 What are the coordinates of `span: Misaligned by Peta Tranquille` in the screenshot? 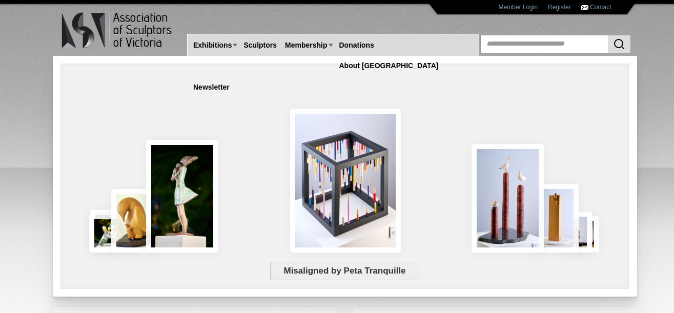 It's located at (344, 271).